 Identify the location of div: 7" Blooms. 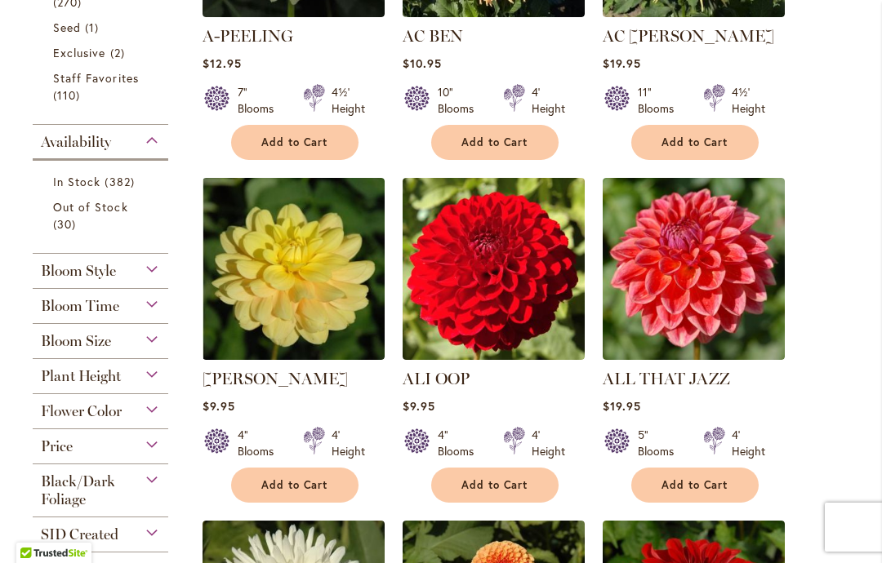
(260, 100).